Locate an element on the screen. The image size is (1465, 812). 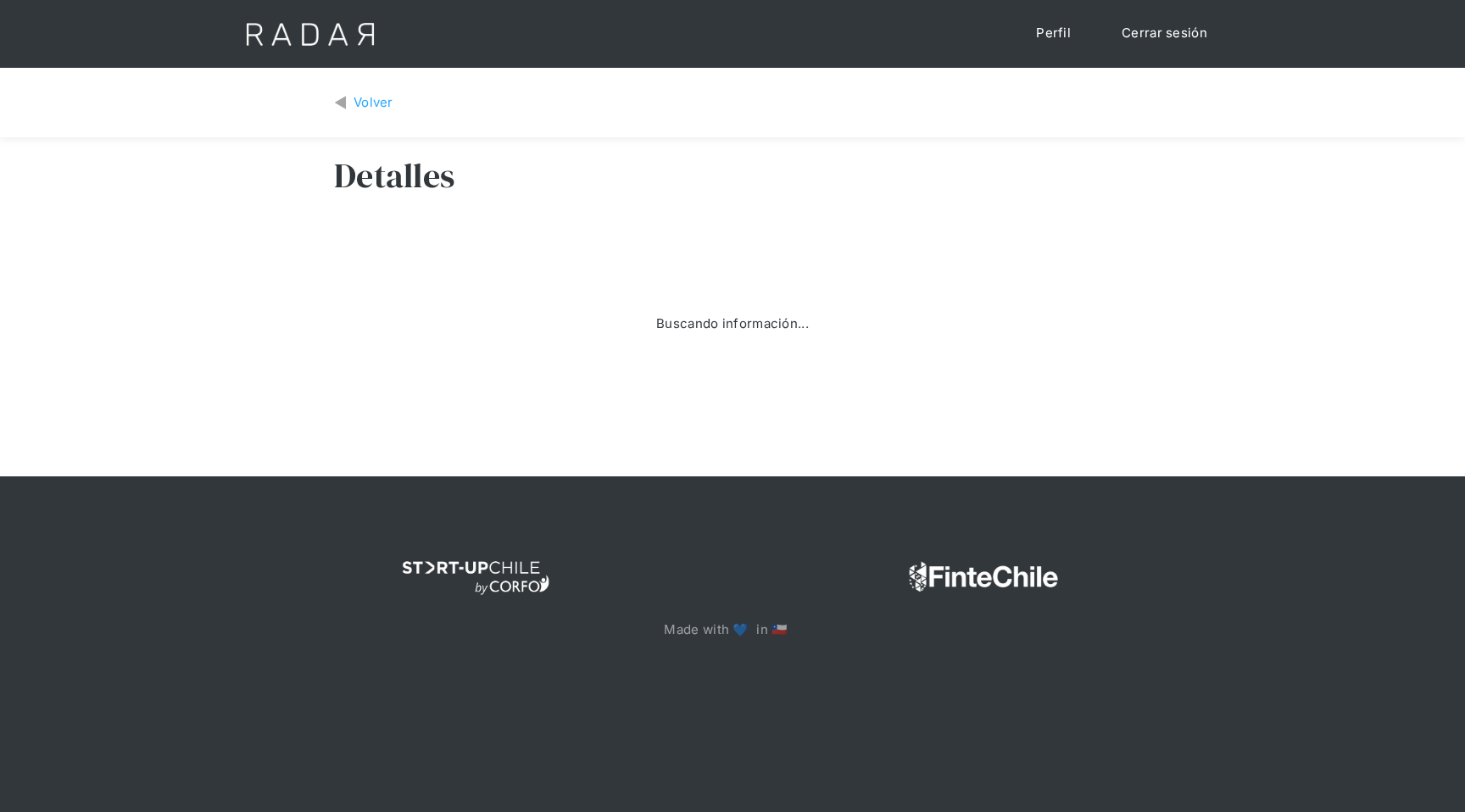
a: Perfil is located at coordinates (1053, 33).